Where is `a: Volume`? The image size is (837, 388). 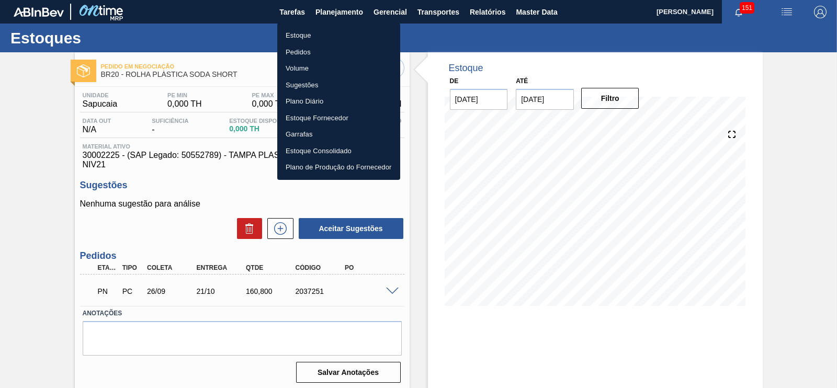
a: Volume is located at coordinates (339, 69).